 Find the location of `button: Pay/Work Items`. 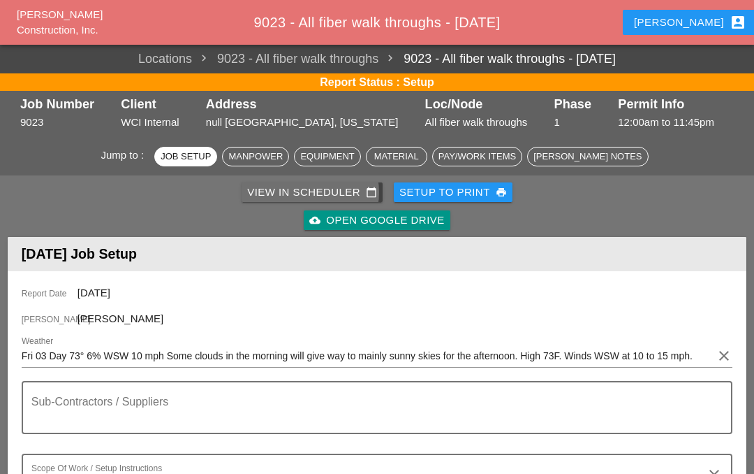

button: Pay/Work Items is located at coordinates (477, 156).